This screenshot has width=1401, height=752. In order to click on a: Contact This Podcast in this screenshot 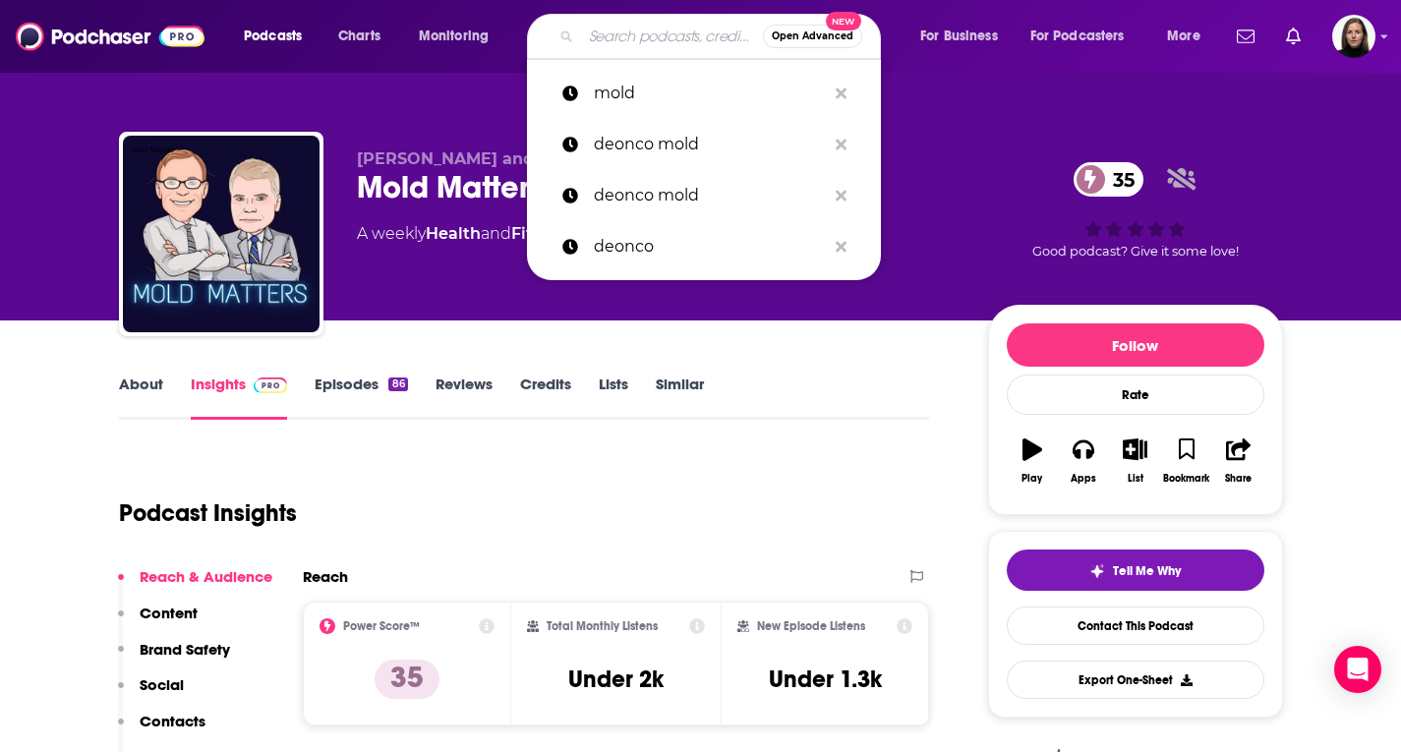, I will do `click(1135, 625)`.